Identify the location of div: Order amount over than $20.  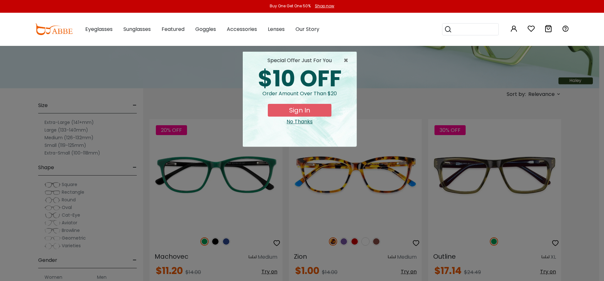
(300, 97).